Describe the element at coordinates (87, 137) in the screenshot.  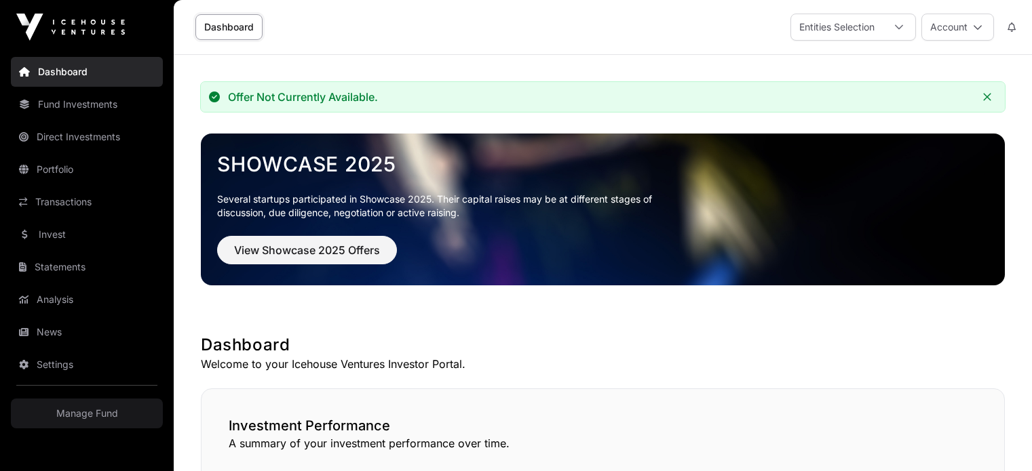
I see `a: Direct Investments` at that location.